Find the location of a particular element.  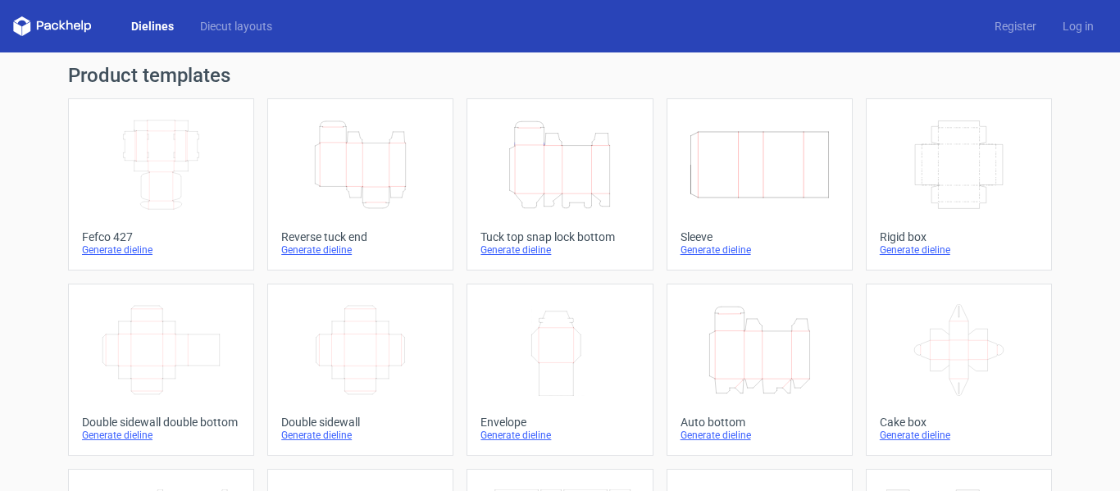

a: Reverse tuck endGenerate dieline is located at coordinates (360, 185).